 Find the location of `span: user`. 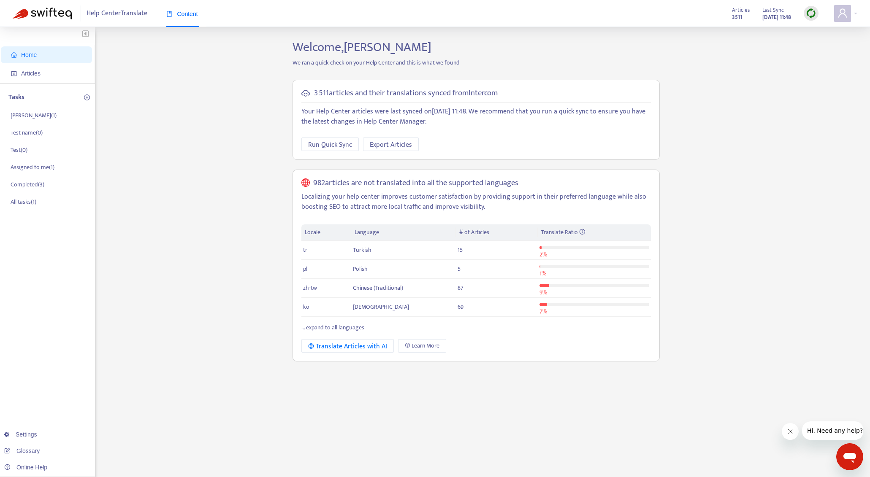

span: user is located at coordinates (843, 13).